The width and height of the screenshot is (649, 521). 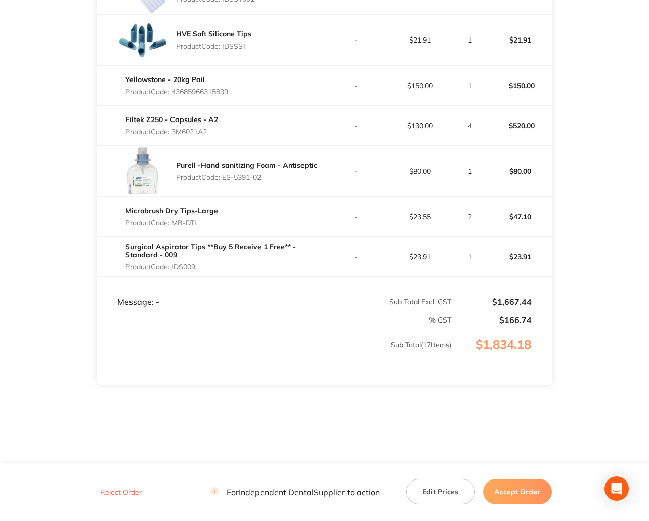 What do you see at coordinates (470, 126) in the screenshot?
I see `p: 4` at bounding box center [470, 126].